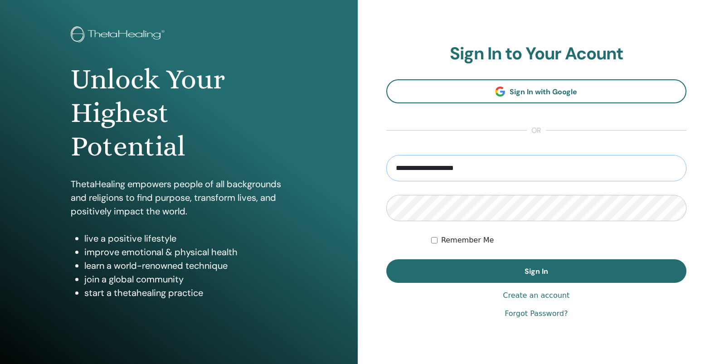  I want to click on span: Sign In, so click(537, 271).